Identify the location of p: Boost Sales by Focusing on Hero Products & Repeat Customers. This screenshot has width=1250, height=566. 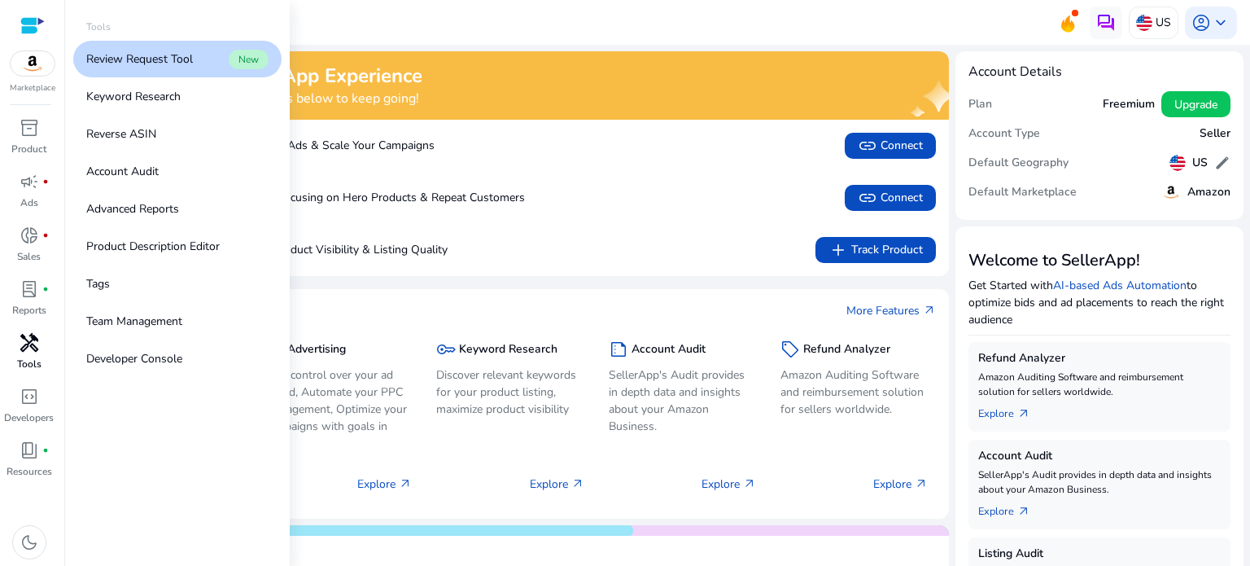
(319, 197).